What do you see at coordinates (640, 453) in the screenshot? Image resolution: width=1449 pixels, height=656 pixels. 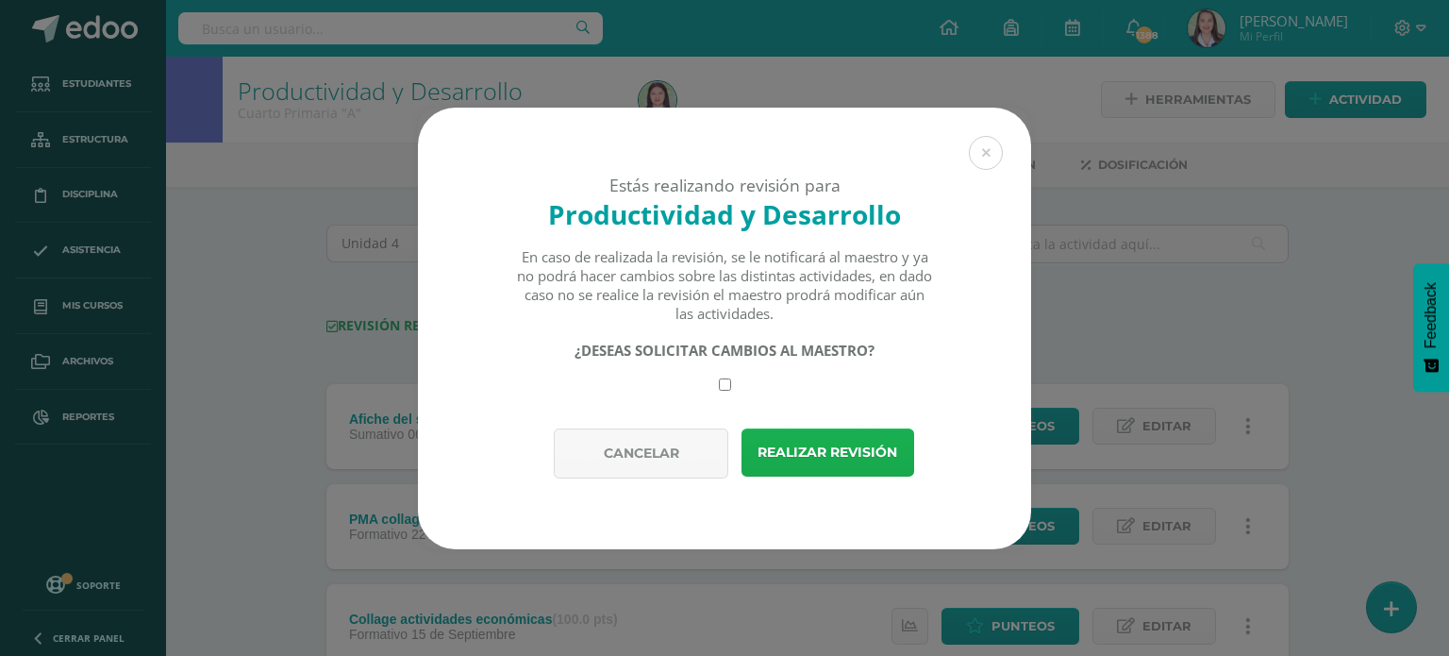 I see `button: Cancelar` at bounding box center [640, 453].